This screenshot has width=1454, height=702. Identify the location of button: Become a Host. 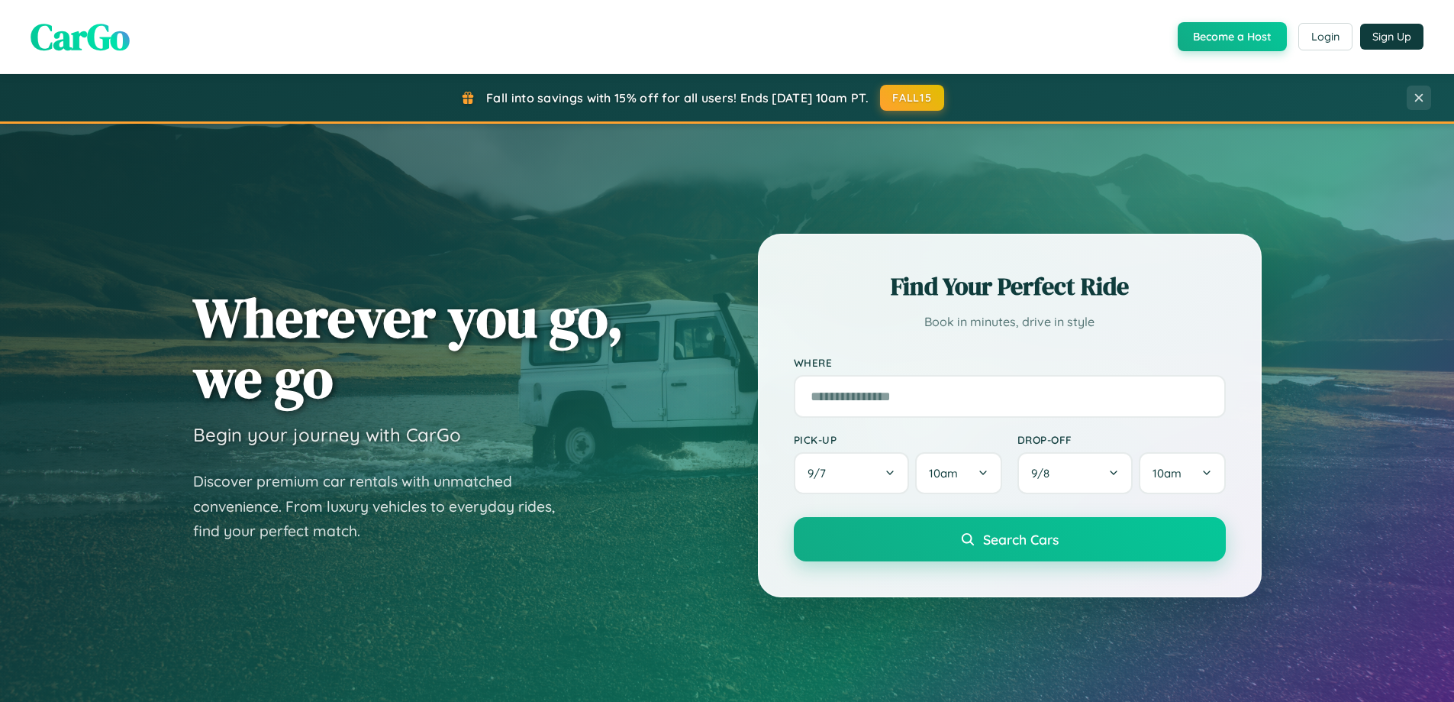
(1232, 37).